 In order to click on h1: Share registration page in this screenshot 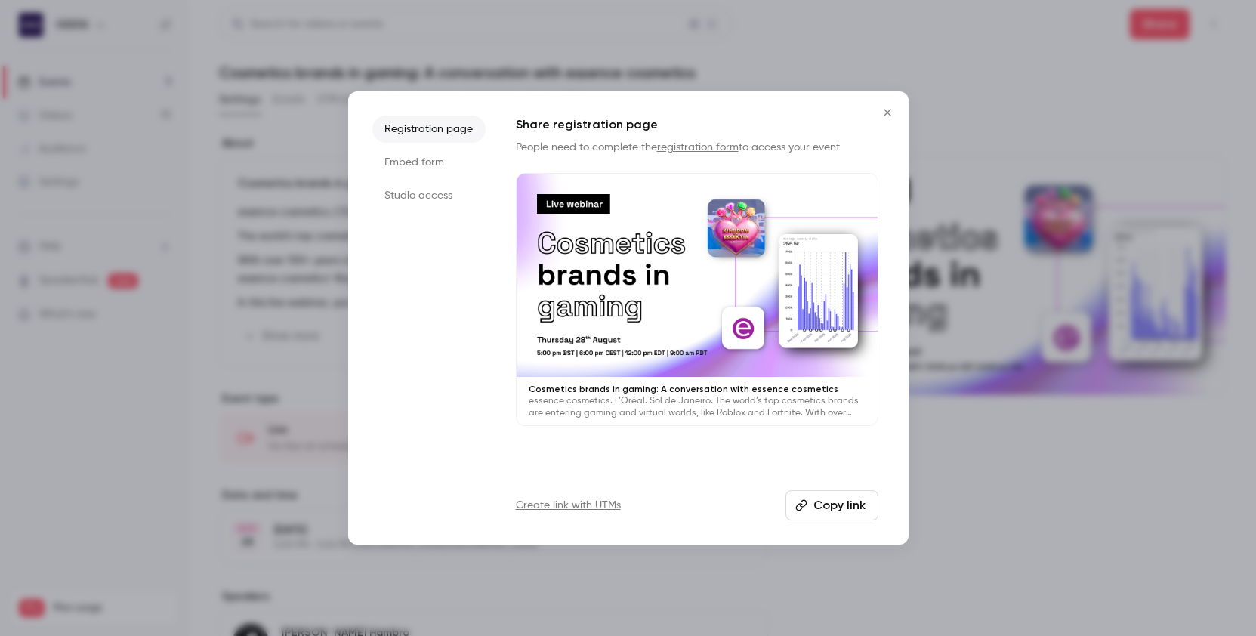, I will do `click(697, 125)`.